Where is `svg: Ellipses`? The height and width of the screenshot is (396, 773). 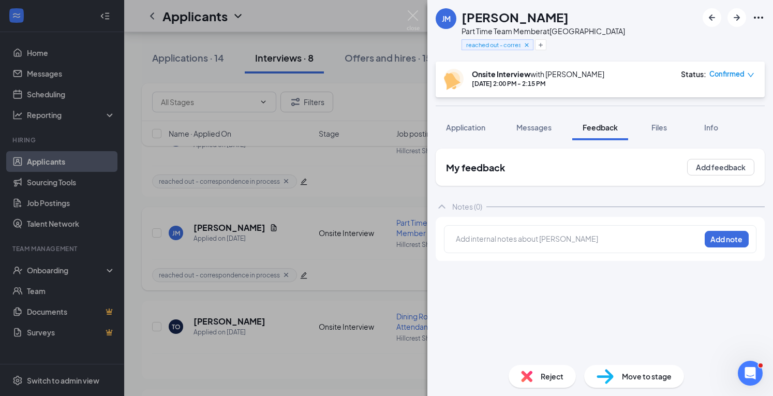 svg: Ellipses is located at coordinates (759, 18).